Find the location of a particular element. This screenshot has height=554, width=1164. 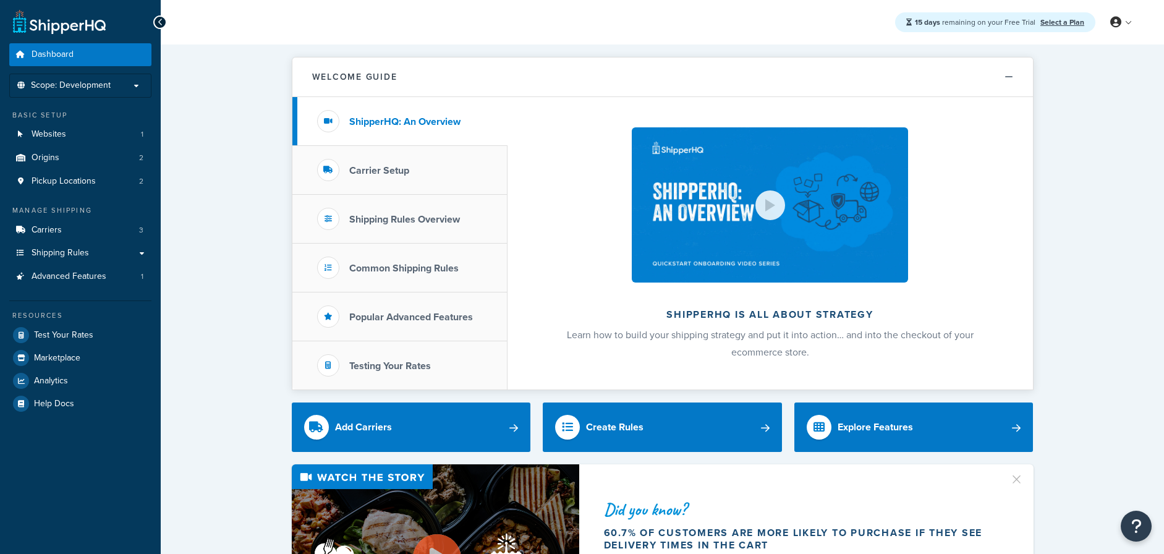

span: remaining on your Free Trial is located at coordinates (976, 22).